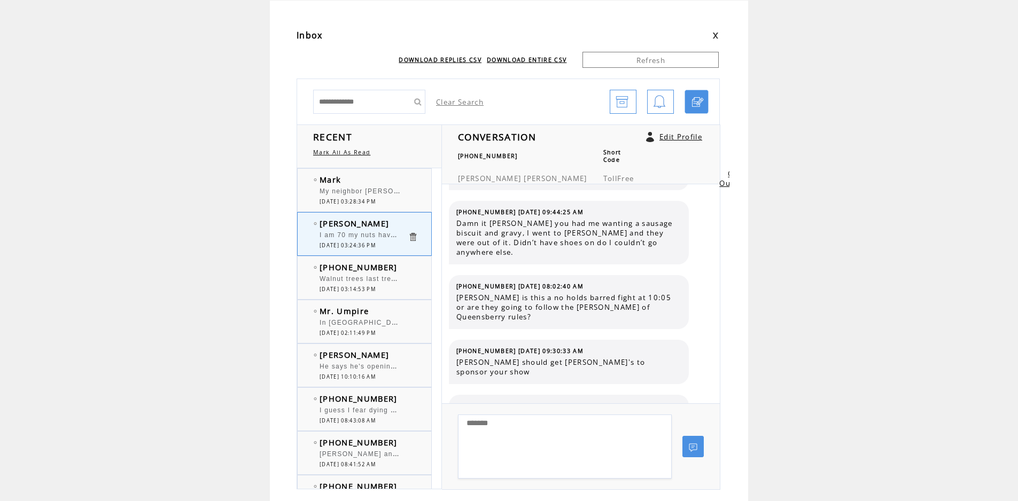 This screenshot has width=1018, height=501. I want to click on a: Refresh, so click(650, 60).